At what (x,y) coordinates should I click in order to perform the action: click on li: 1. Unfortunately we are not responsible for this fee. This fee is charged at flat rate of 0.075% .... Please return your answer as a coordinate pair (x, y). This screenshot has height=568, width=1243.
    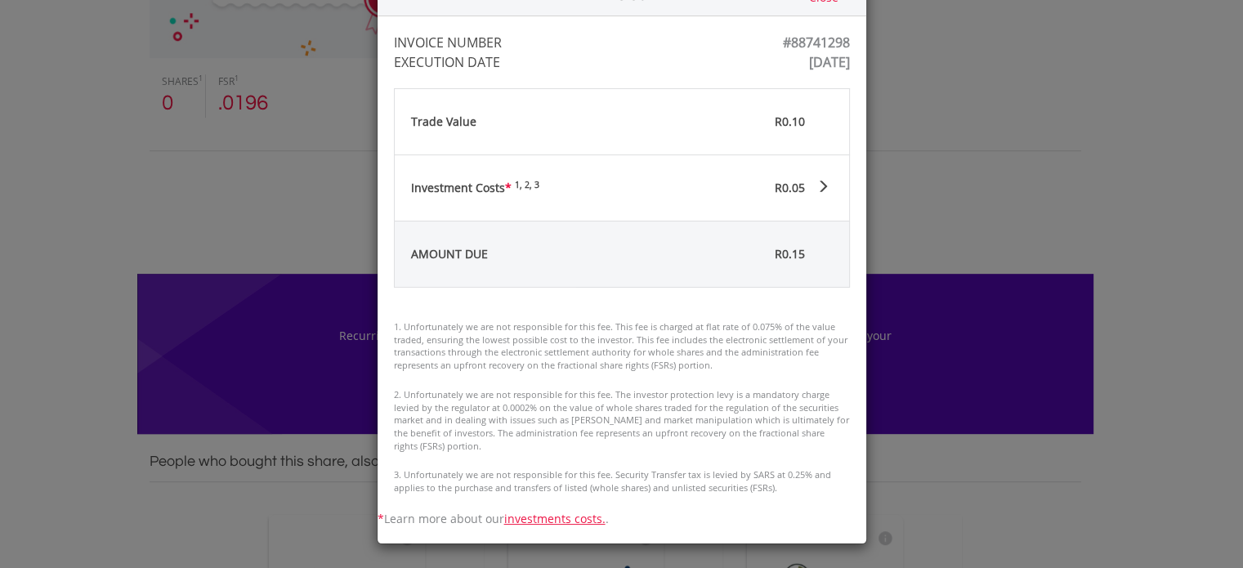
    Looking at the image, I should click on (622, 346).